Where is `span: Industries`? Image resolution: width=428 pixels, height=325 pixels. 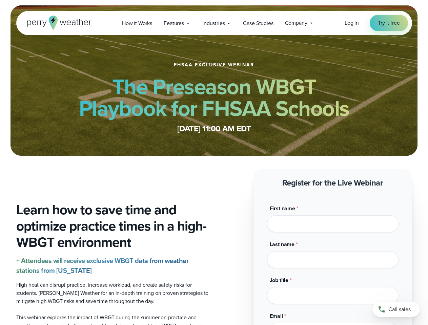 span: Industries is located at coordinates (213, 23).